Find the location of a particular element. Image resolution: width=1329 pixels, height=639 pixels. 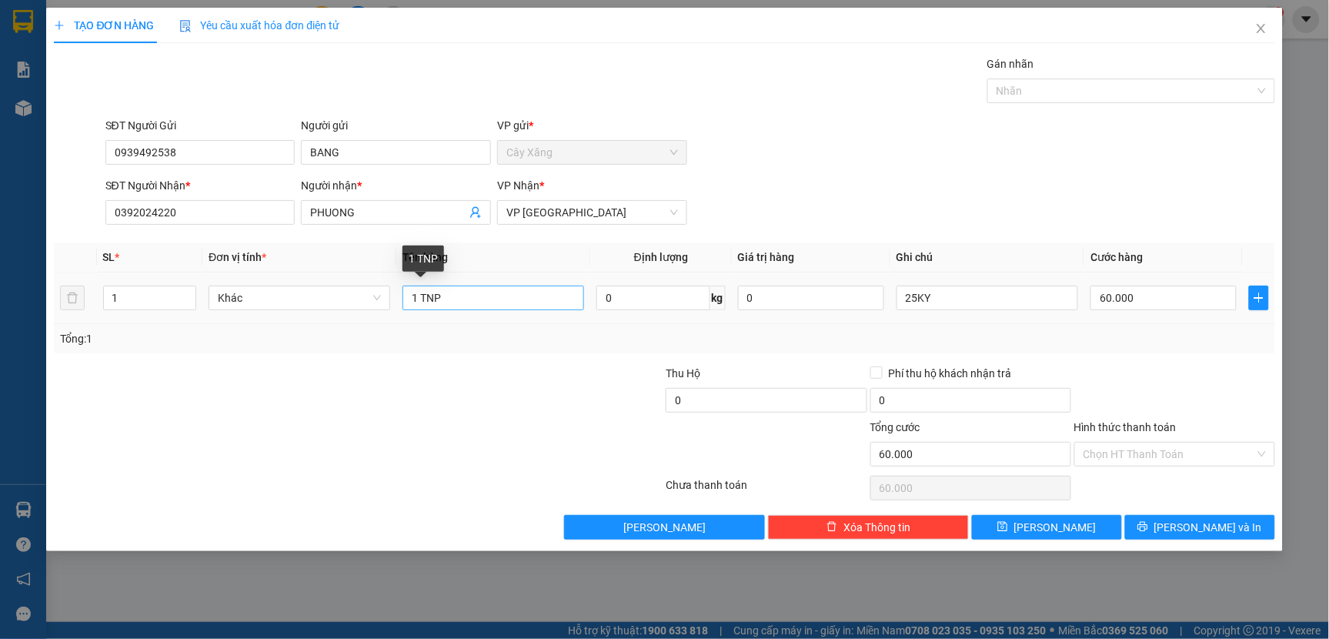

button: deleteXóa Thông tin is located at coordinates (868, 527).